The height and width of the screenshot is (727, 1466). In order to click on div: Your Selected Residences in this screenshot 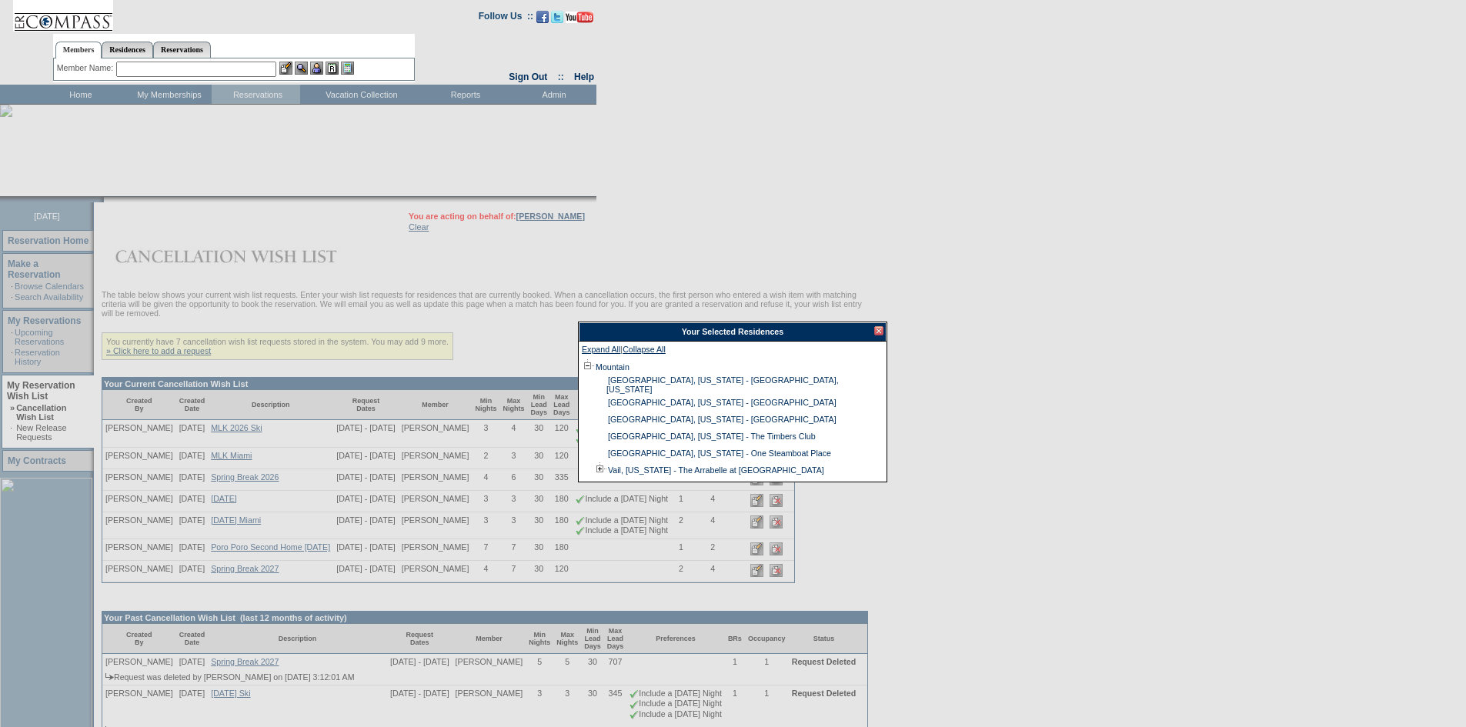, I will do `click(733, 332)`.